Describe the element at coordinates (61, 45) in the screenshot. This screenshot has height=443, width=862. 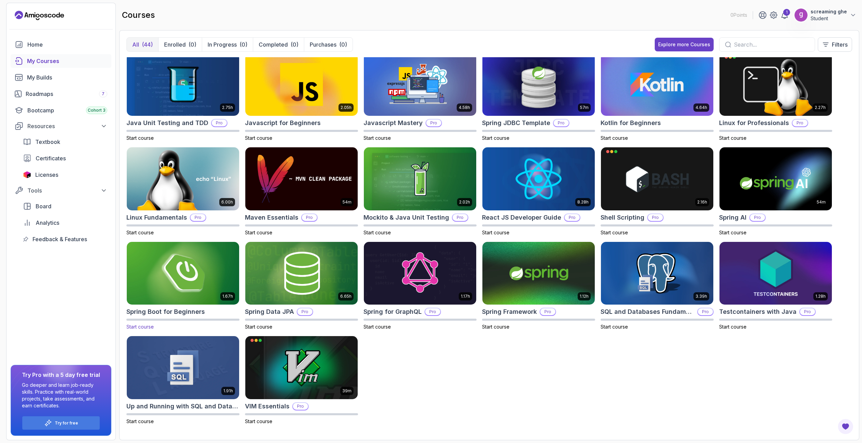
I see `a: home` at that location.